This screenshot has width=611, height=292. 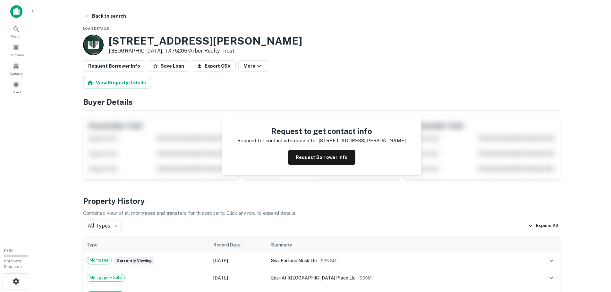 I want to click on img: capitalize-icon.png, so click(x=16, y=12).